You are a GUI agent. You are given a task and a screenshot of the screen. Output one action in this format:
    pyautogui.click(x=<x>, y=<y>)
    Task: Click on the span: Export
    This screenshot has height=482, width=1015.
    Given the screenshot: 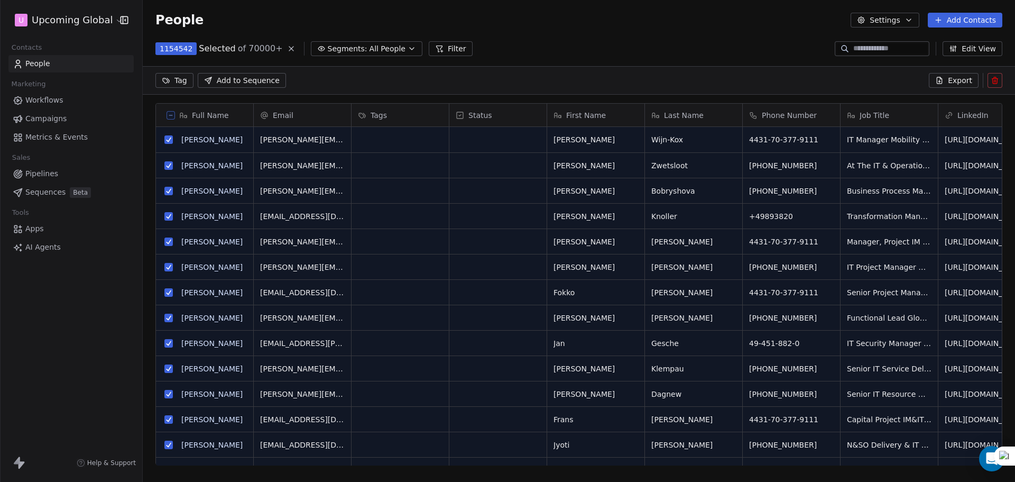 What is the action you would take?
    pyautogui.click(x=960, y=80)
    